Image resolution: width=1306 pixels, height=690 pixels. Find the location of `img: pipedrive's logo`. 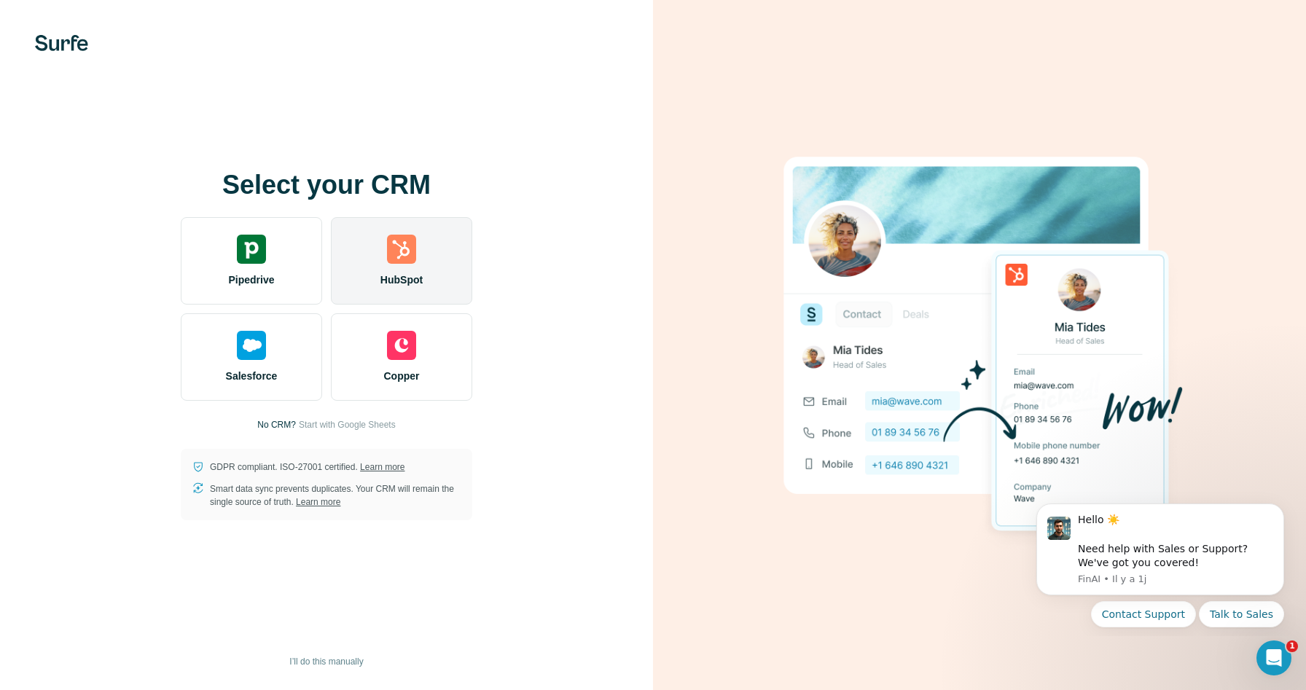

img: pipedrive's logo is located at coordinates (252, 249).